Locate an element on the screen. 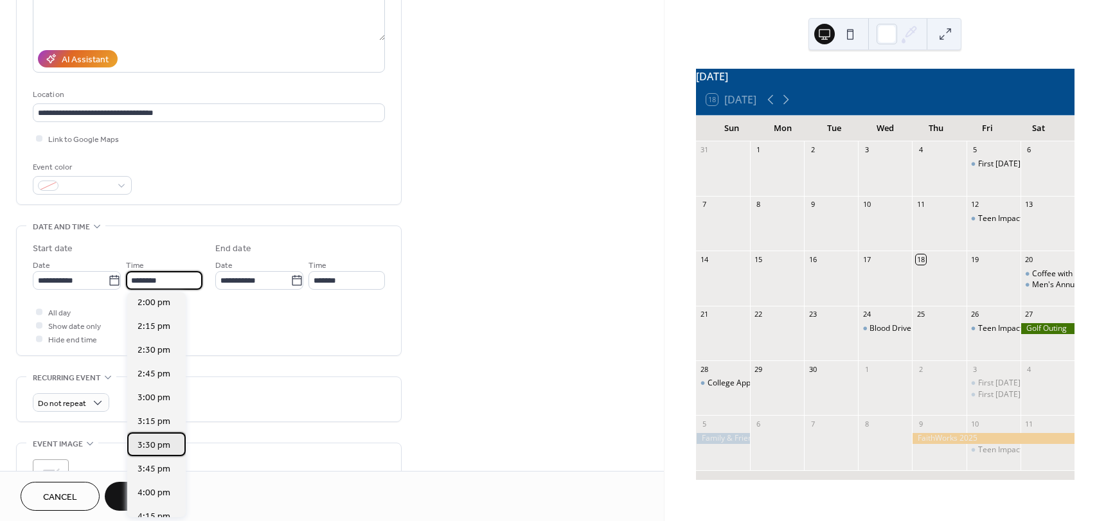  div: Golf Outing is located at coordinates (1047, 328).